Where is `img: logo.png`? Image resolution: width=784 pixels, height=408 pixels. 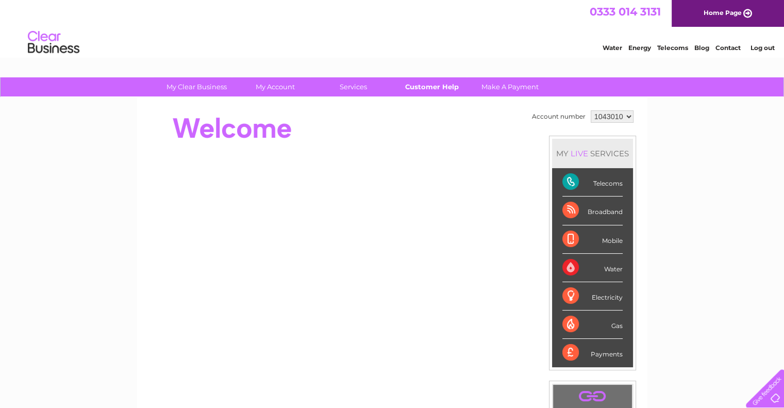
img: logo.png is located at coordinates (54, 42).